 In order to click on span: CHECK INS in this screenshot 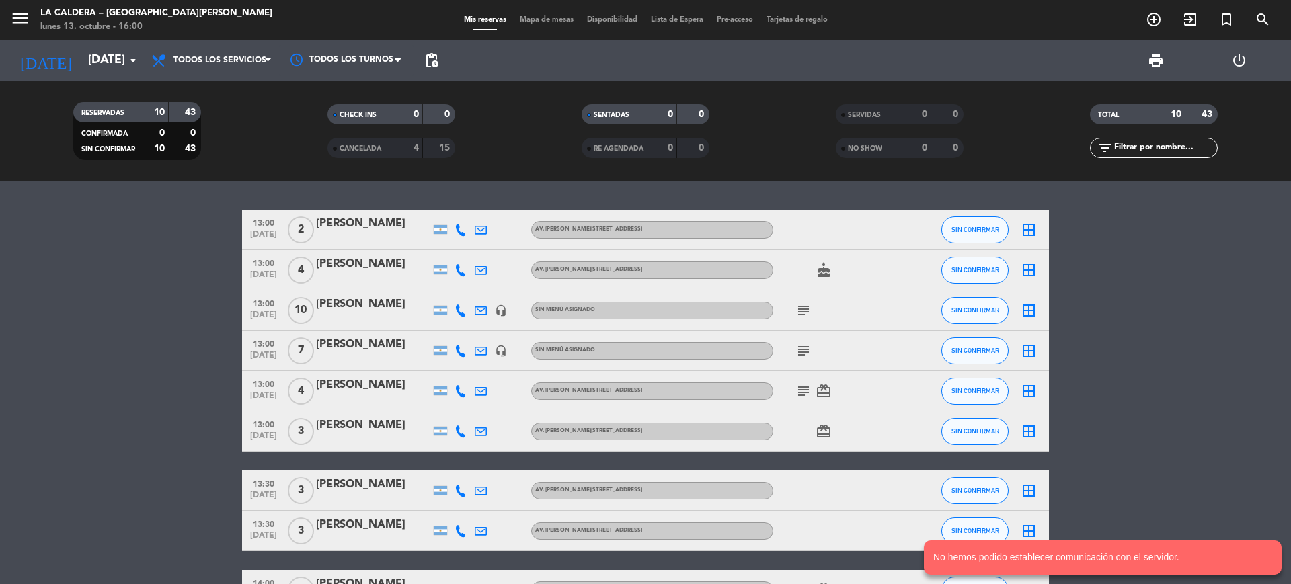, I will do `click(358, 115)`.